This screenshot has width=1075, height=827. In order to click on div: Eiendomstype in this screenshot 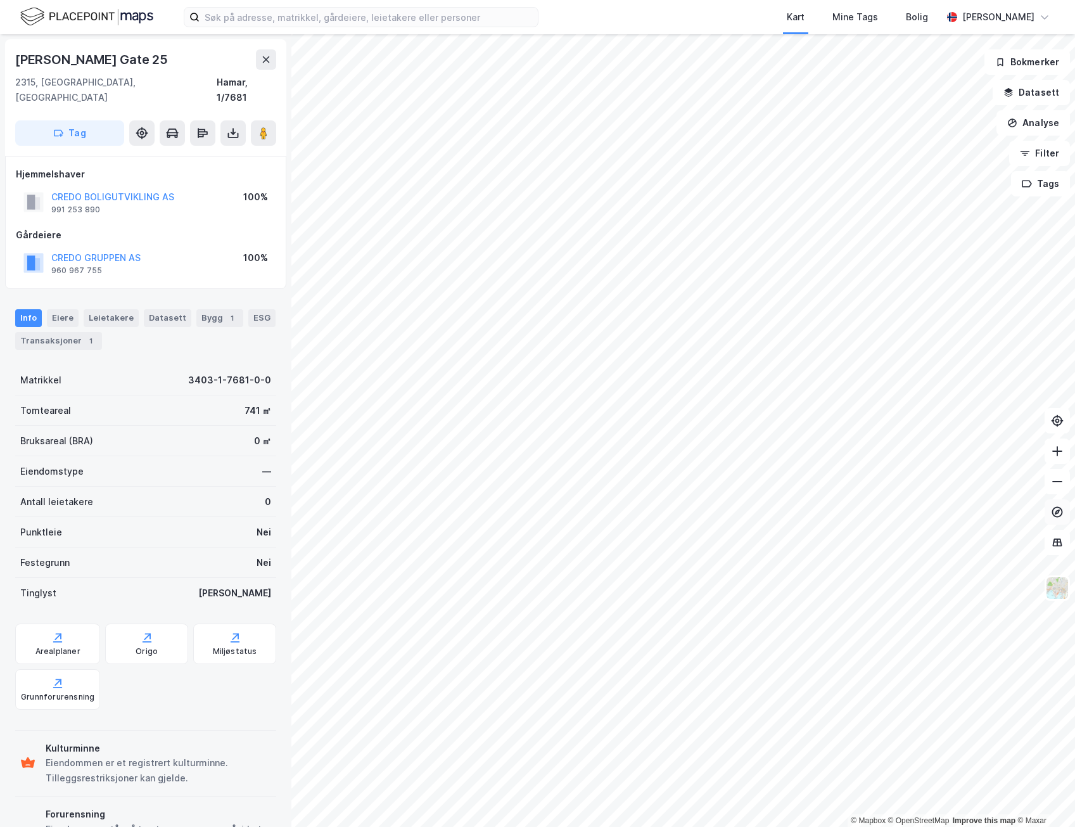, I will do `click(52, 471)`.